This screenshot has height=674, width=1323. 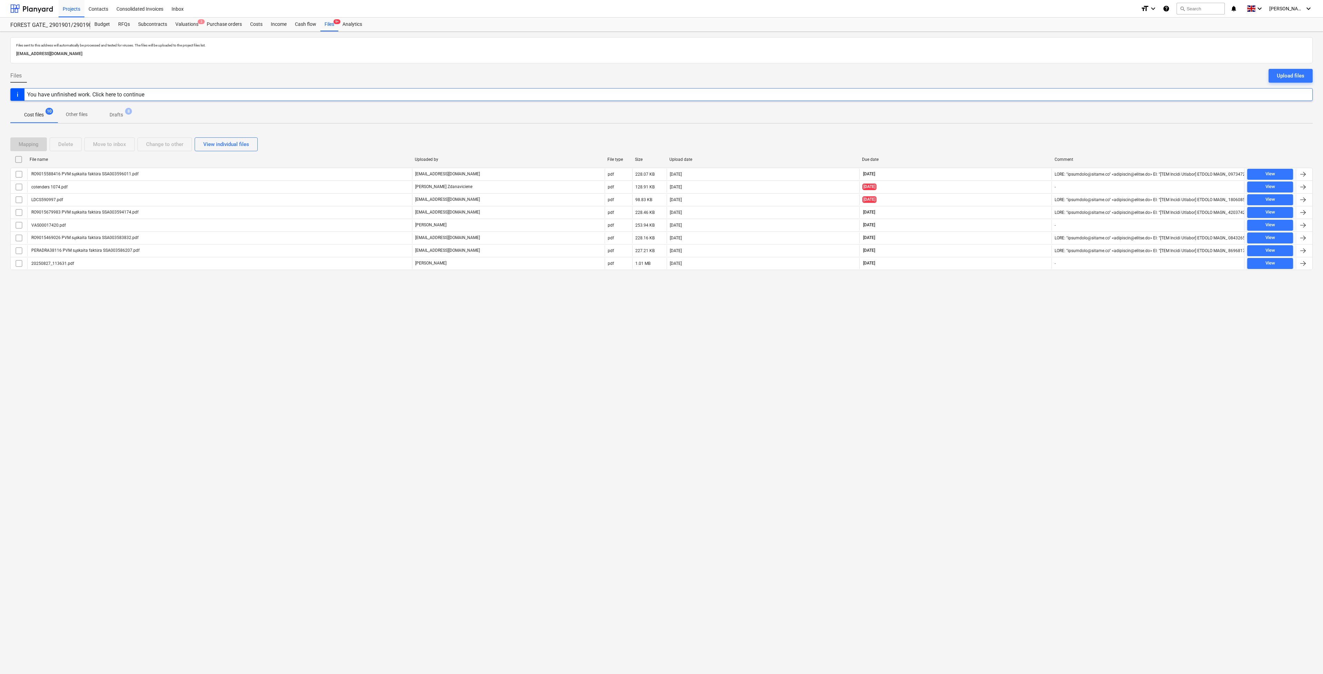 What do you see at coordinates (329, 24) in the screenshot?
I see `a: Files9+` at bounding box center [329, 24].